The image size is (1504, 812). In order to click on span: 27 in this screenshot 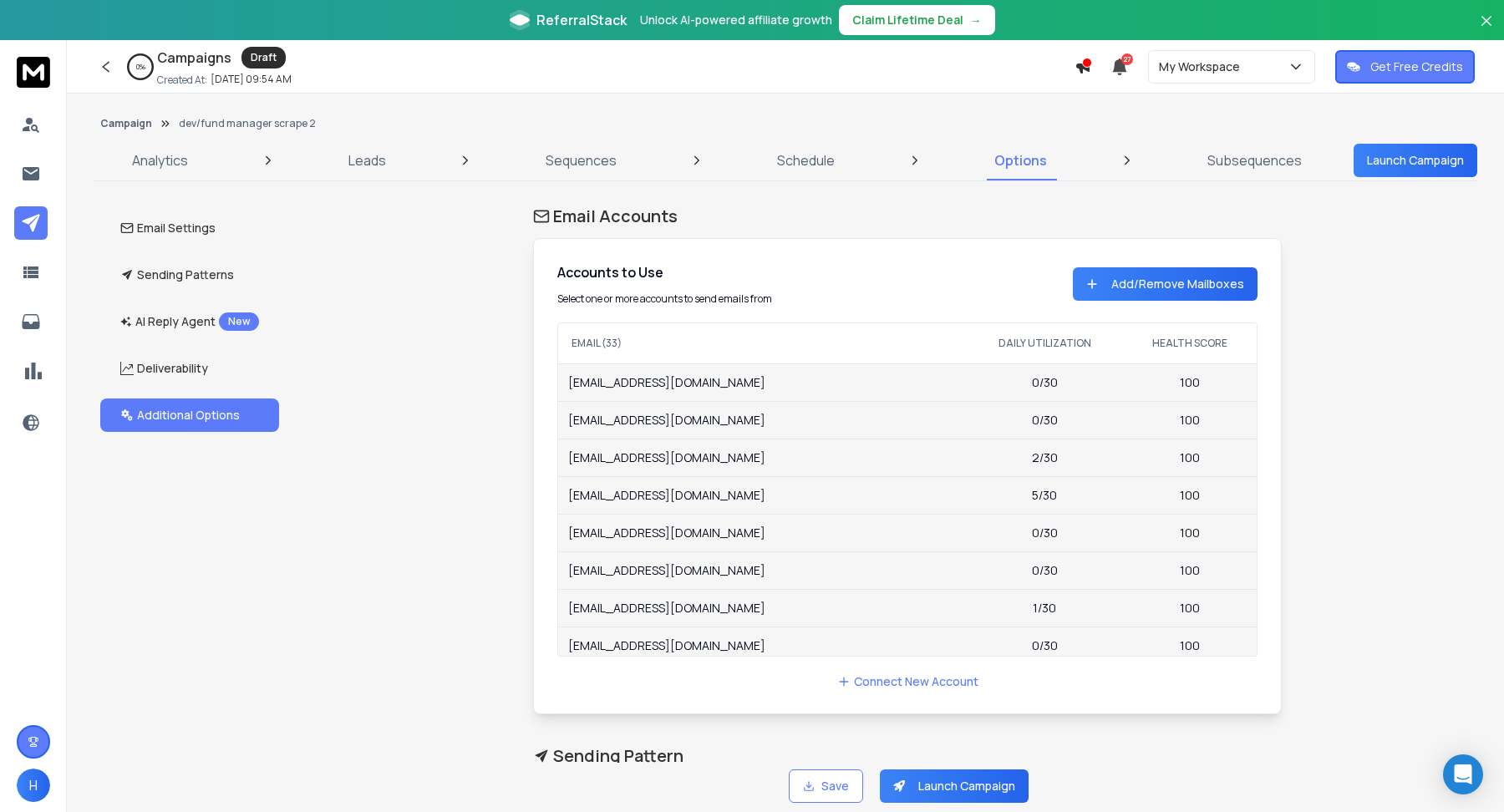, I will do `click(1127, 59)`.